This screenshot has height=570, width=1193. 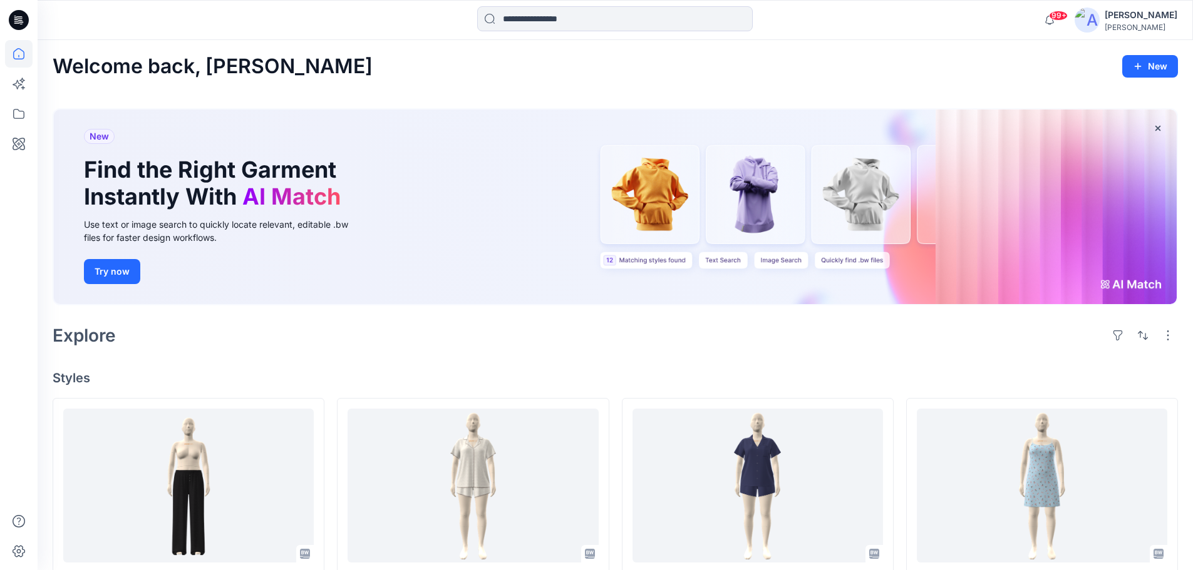 I want to click on span: AI Match, so click(x=291, y=197).